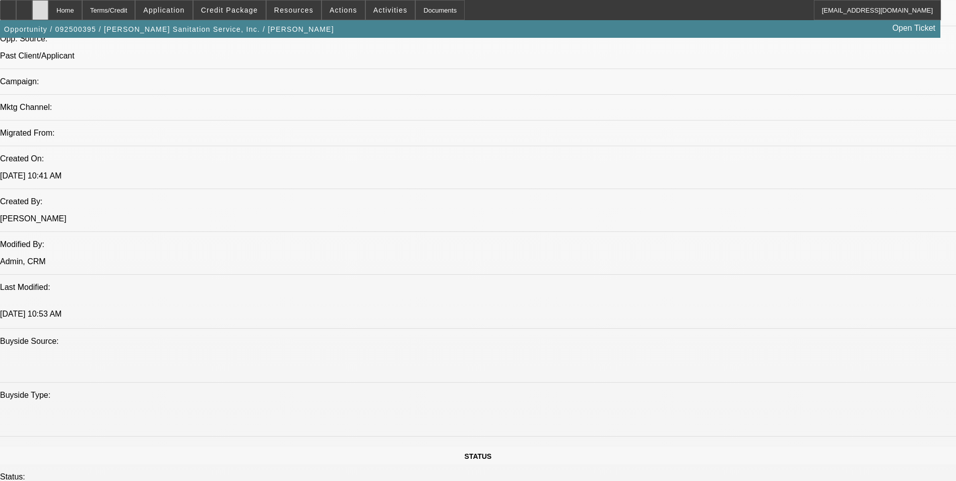 Image resolution: width=956 pixels, height=481 pixels. What do you see at coordinates (164, 10) in the screenshot?
I see `button: Application` at bounding box center [164, 10].